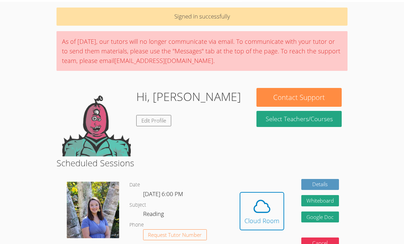 This screenshot has width=404, height=244. Describe the element at coordinates (202, 163) in the screenshot. I see `h2: Scheduled Sessions` at that location.